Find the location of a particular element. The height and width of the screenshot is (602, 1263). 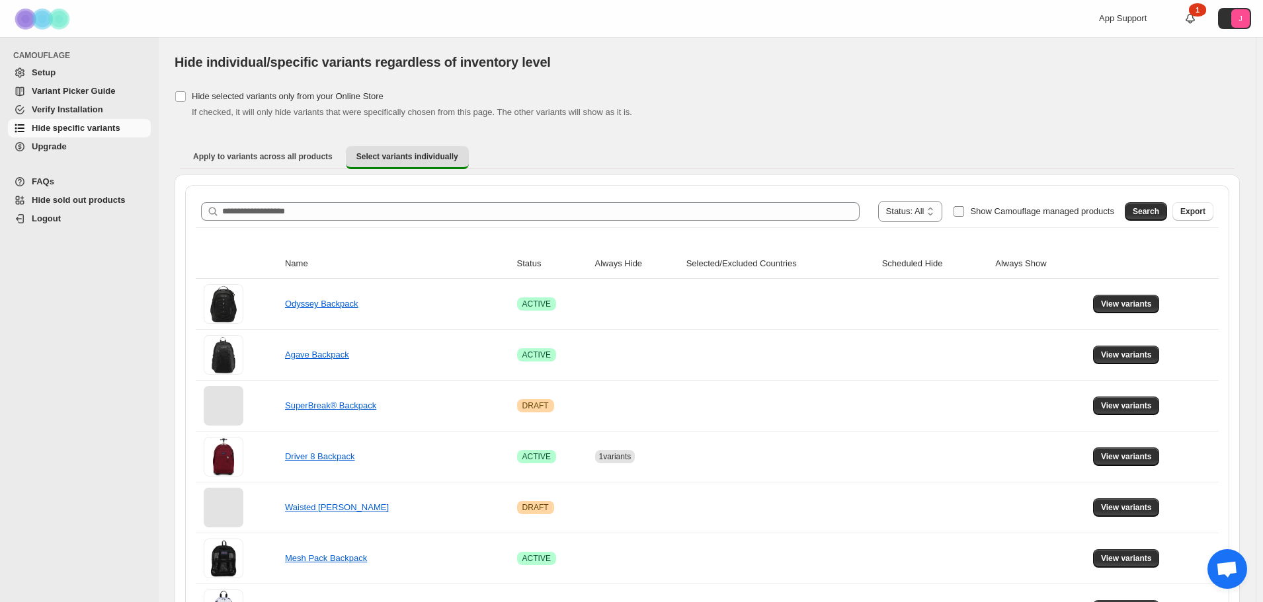

a: FAQs is located at coordinates (79, 182).